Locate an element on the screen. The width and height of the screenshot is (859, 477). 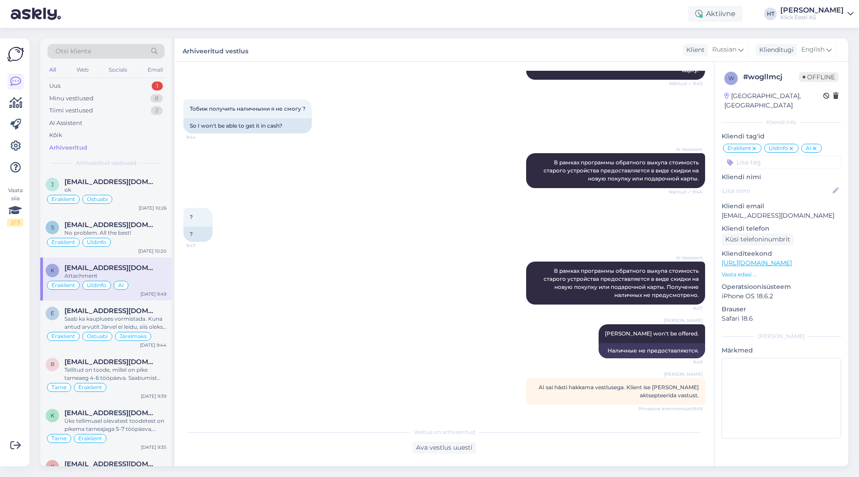
div: Arhiveeritud is located at coordinates (68, 148).